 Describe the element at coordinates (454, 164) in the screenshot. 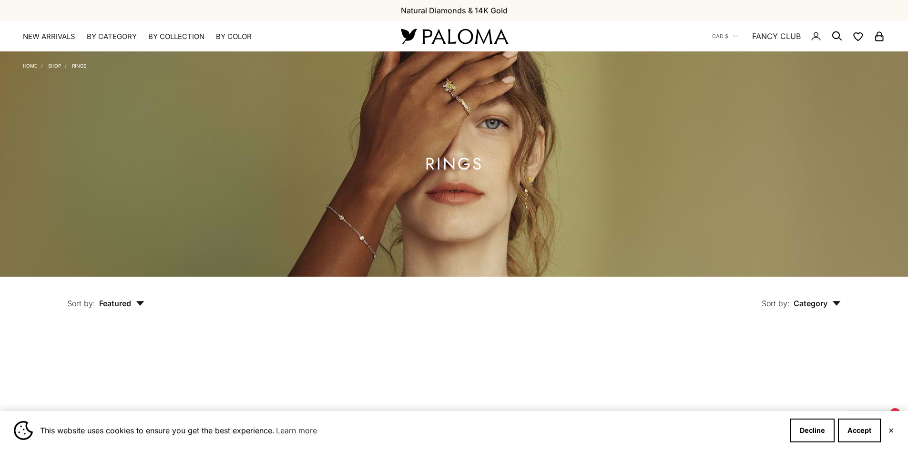

I see `h1: Rings` at that location.